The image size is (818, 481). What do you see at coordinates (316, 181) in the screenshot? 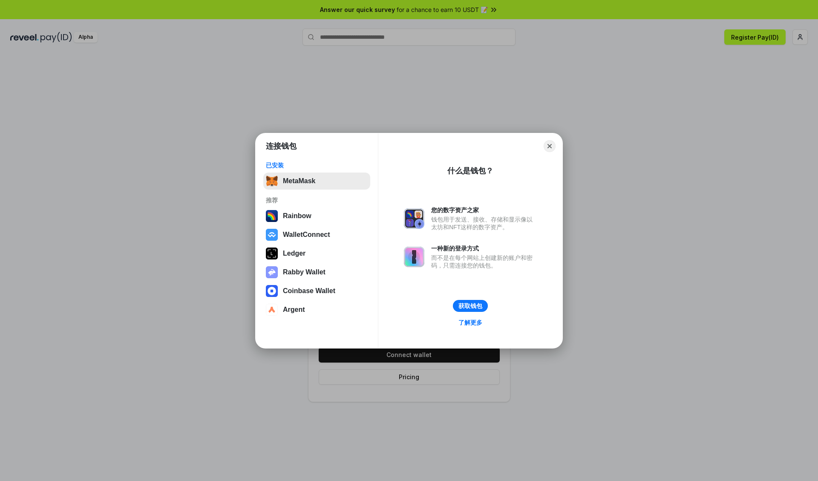
I see `button: MetaMask` at bounding box center [316, 181].